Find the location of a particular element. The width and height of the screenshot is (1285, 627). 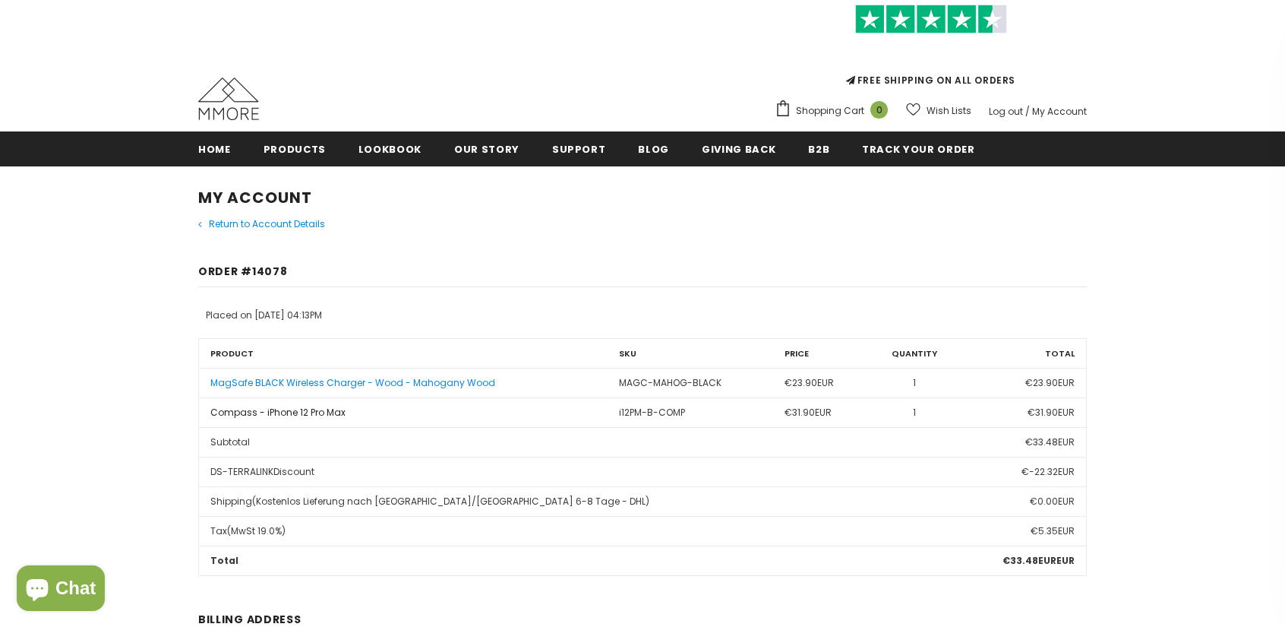

th: SKU is located at coordinates (690, 353).